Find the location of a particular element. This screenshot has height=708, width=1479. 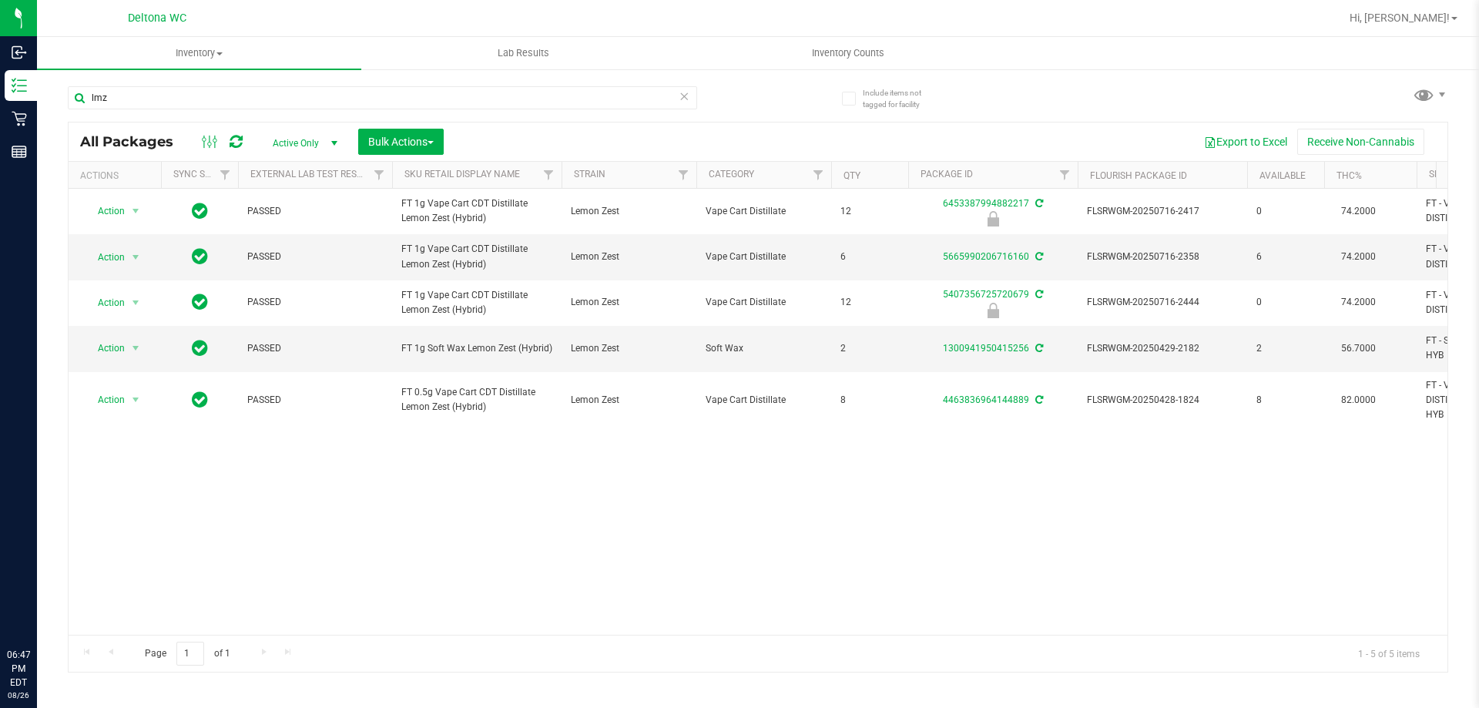

a: Package ID is located at coordinates (947, 174).